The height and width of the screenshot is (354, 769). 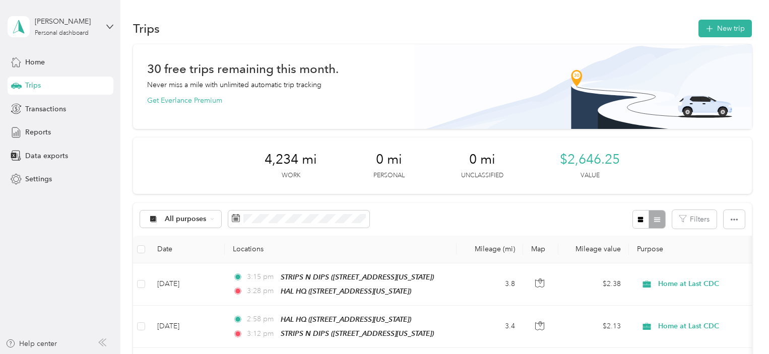 What do you see at coordinates (590, 160) in the screenshot?
I see `span: $2,646.25` at bounding box center [590, 160].